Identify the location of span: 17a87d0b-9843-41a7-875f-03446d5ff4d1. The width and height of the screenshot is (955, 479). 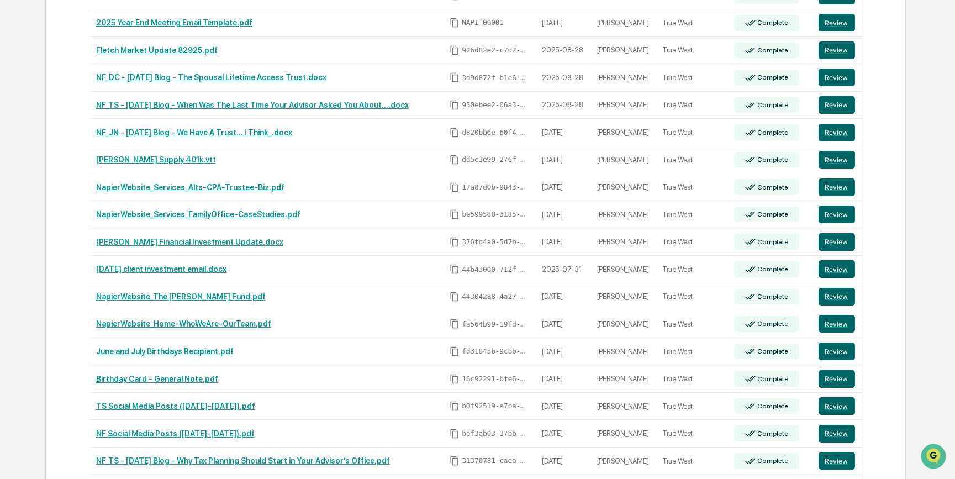
(495, 187).